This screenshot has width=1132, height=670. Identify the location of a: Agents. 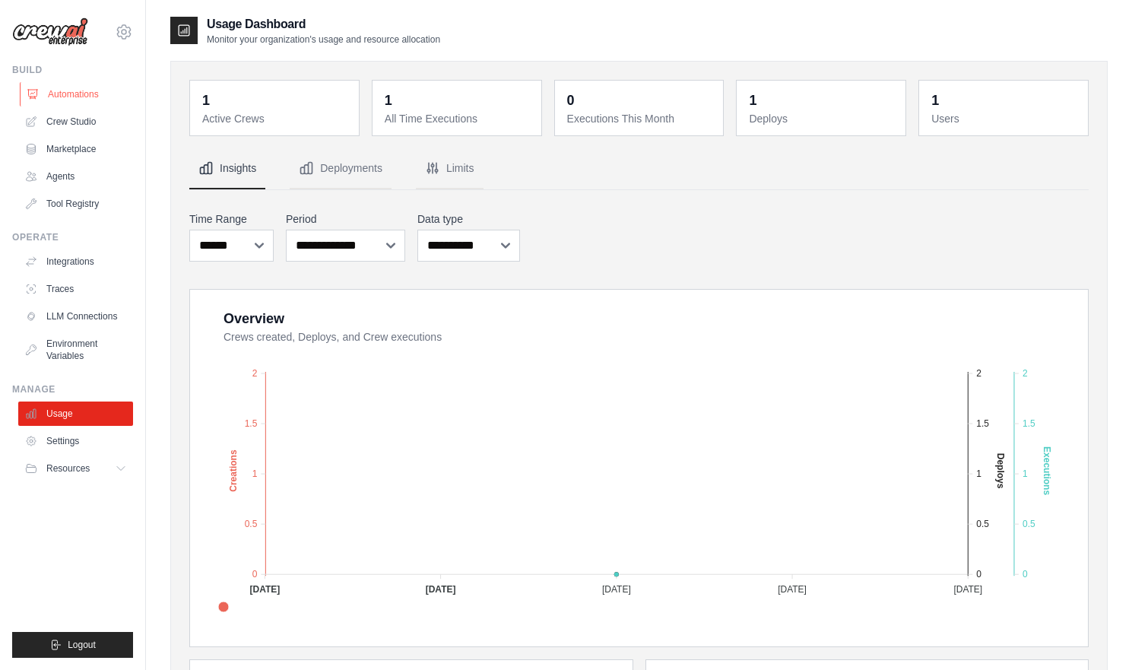
(75, 176).